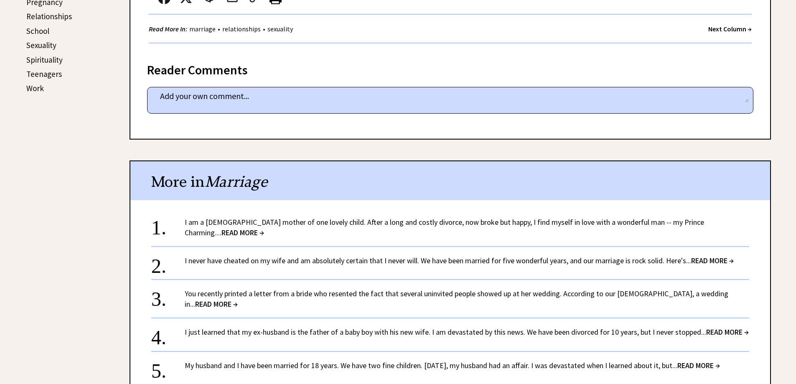 This screenshot has width=796, height=384. Describe the element at coordinates (49, 16) in the screenshot. I see `a: Relationships` at that location.